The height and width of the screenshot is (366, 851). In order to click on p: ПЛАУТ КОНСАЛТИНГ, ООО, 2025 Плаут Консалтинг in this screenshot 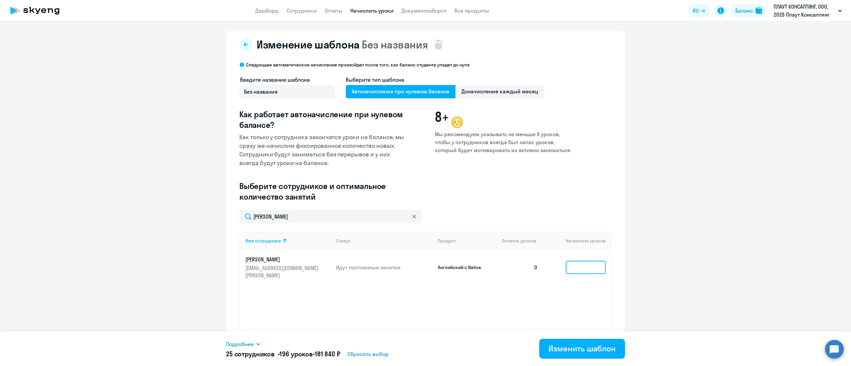, I will do `click(805, 11)`.